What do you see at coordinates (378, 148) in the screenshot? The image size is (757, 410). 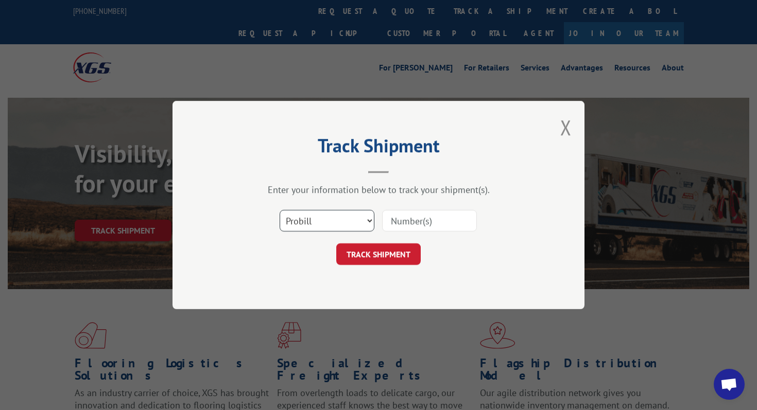 I see `h2: Track Shipment` at bounding box center [378, 148].